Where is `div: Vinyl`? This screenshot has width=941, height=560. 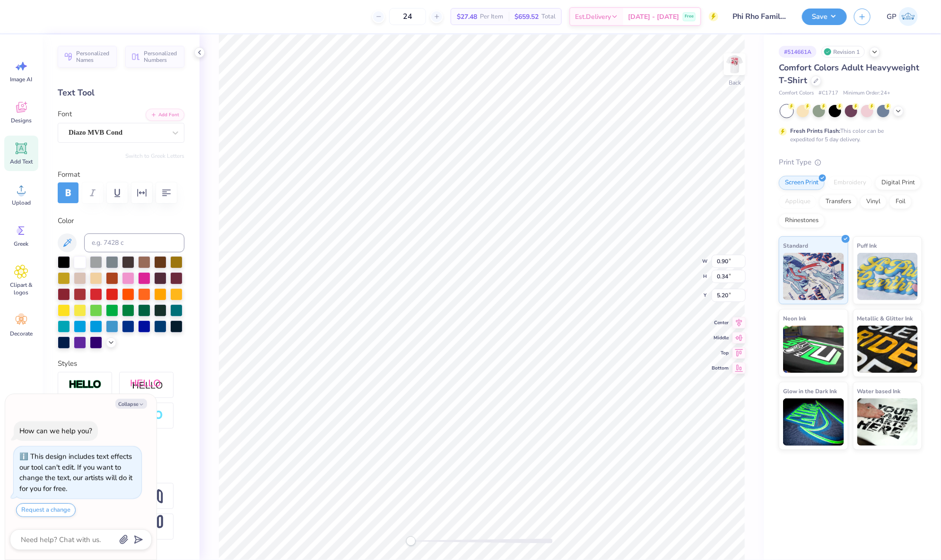
div: Vinyl is located at coordinates (874, 202).